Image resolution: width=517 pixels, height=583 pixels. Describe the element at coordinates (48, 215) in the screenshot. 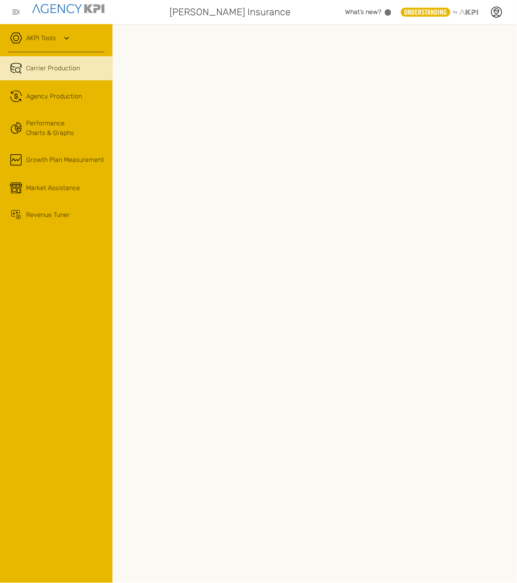

I see `span: Revenue Tuner` at that location.